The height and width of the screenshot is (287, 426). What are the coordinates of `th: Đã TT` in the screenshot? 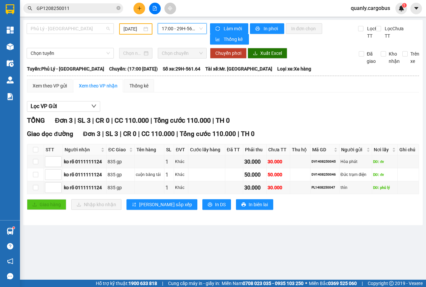 It's located at (234, 150).